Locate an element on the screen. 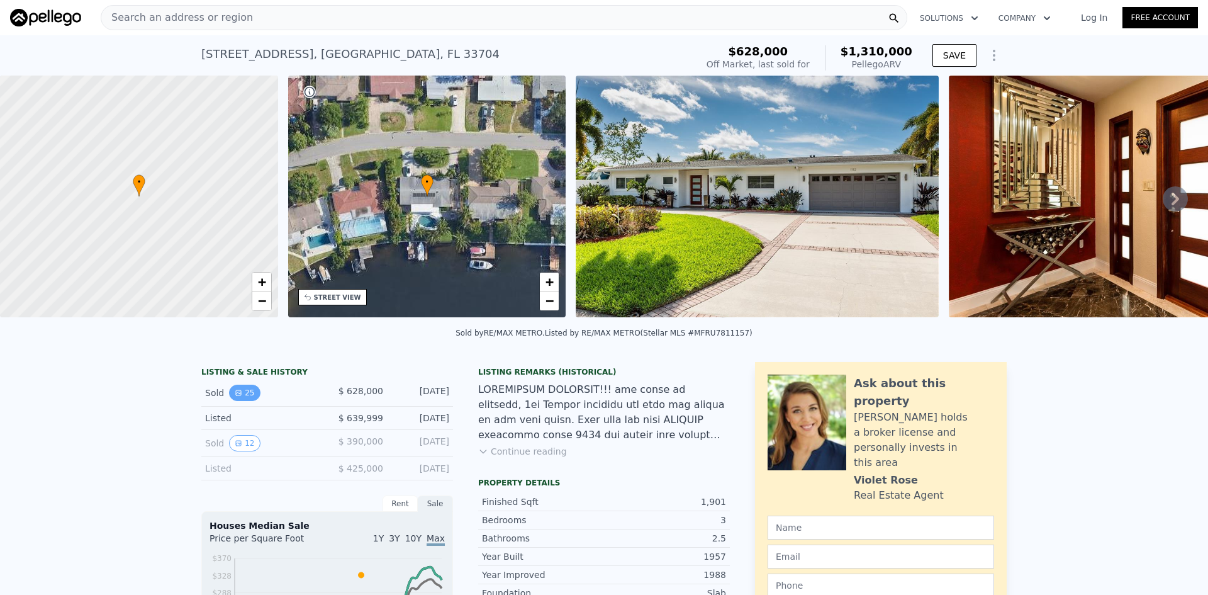 The width and height of the screenshot is (1208, 595). div: LISTING & SALE HISTORY is located at coordinates (327, 373).